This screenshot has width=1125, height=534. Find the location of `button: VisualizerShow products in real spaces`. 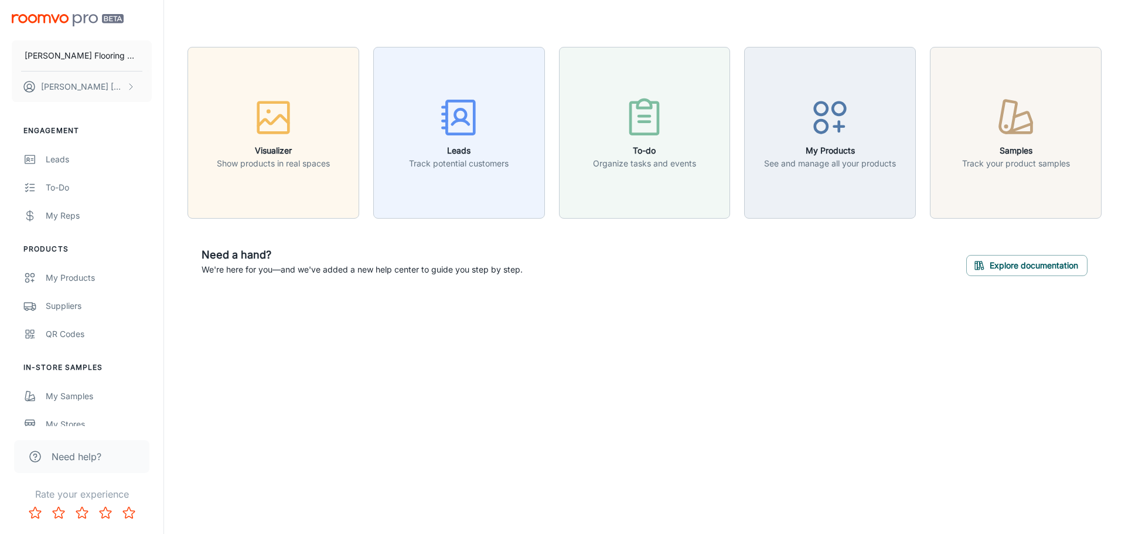

button: VisualizerShow products in real spaces is located at coordinates (273, 132).